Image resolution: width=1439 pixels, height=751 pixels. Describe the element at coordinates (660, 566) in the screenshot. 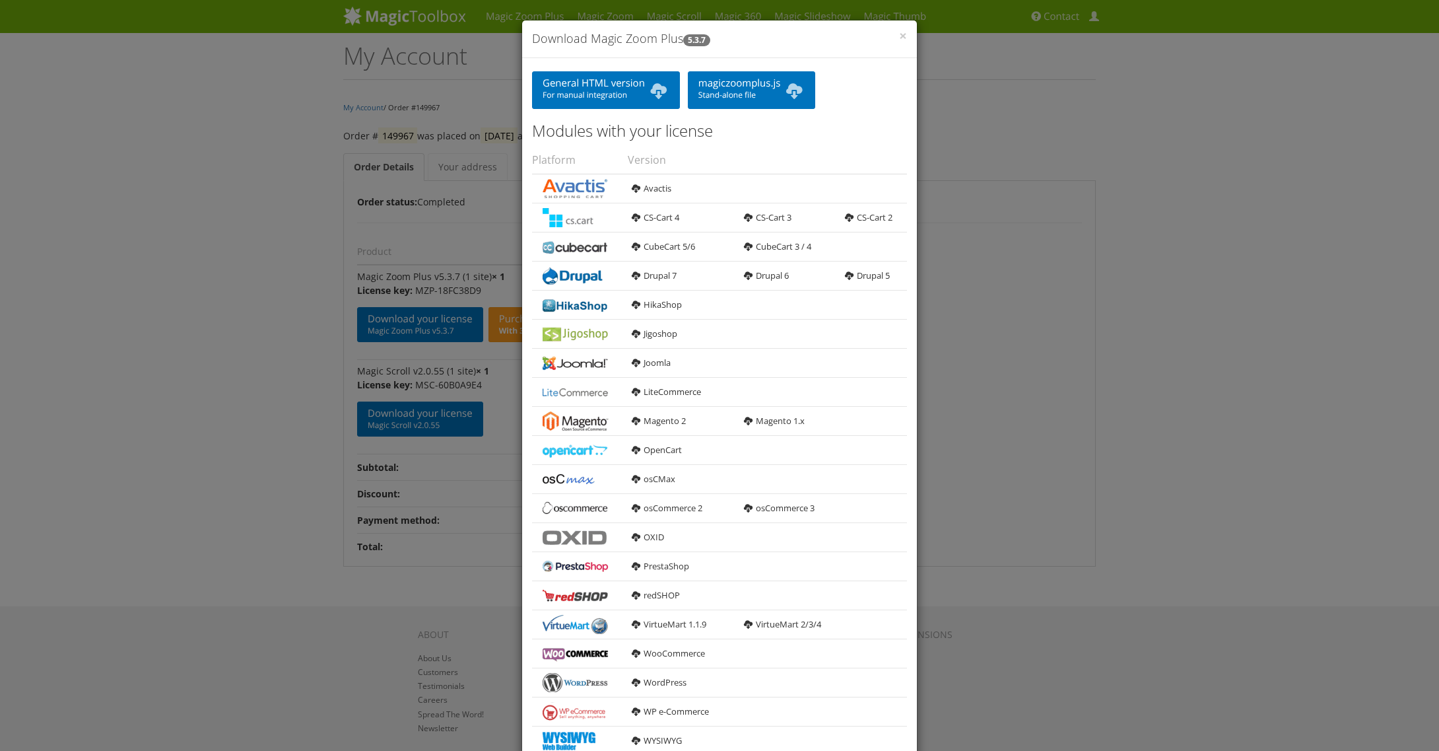

I see `a: PrestaShop` at that location.